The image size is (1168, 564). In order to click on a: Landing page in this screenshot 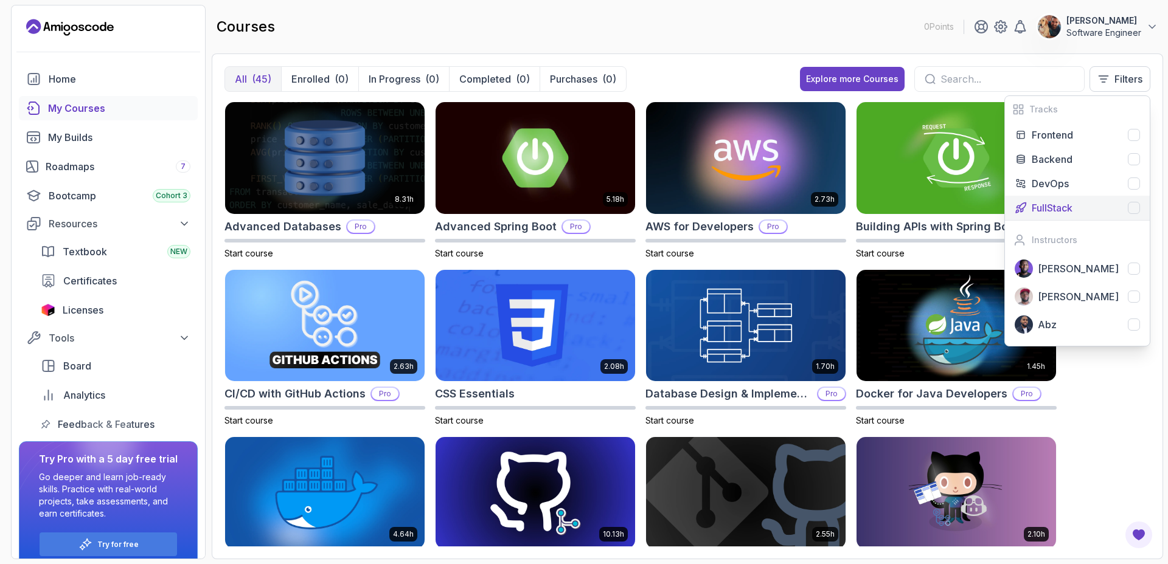, I will do `click(70, 27)`.